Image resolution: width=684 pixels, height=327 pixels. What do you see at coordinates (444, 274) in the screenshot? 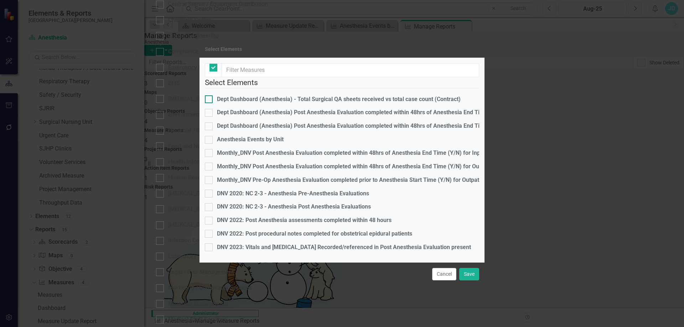
I see `button: Cancel` at bounding box center [444, 274].